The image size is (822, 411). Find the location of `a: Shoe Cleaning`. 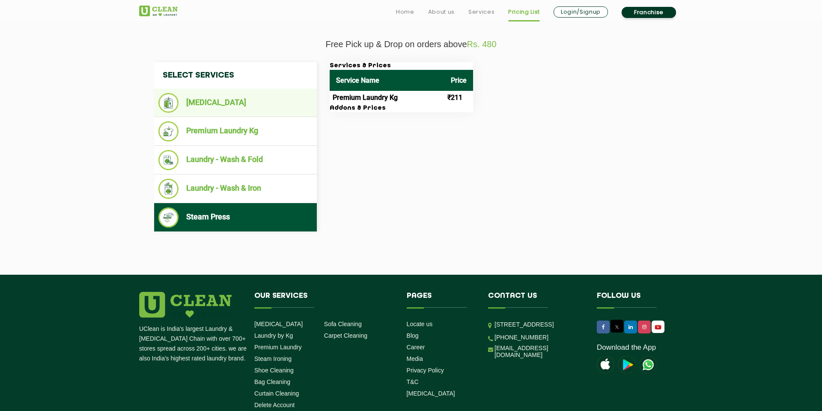

a: Shoe Cleaning is located at coordinates (274, 370).